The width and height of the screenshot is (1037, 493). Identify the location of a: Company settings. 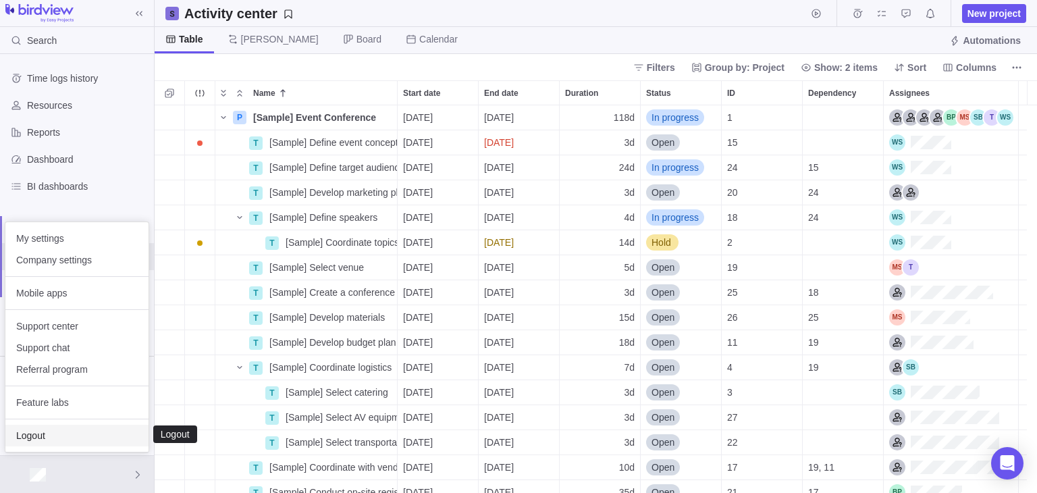
(77, 260).